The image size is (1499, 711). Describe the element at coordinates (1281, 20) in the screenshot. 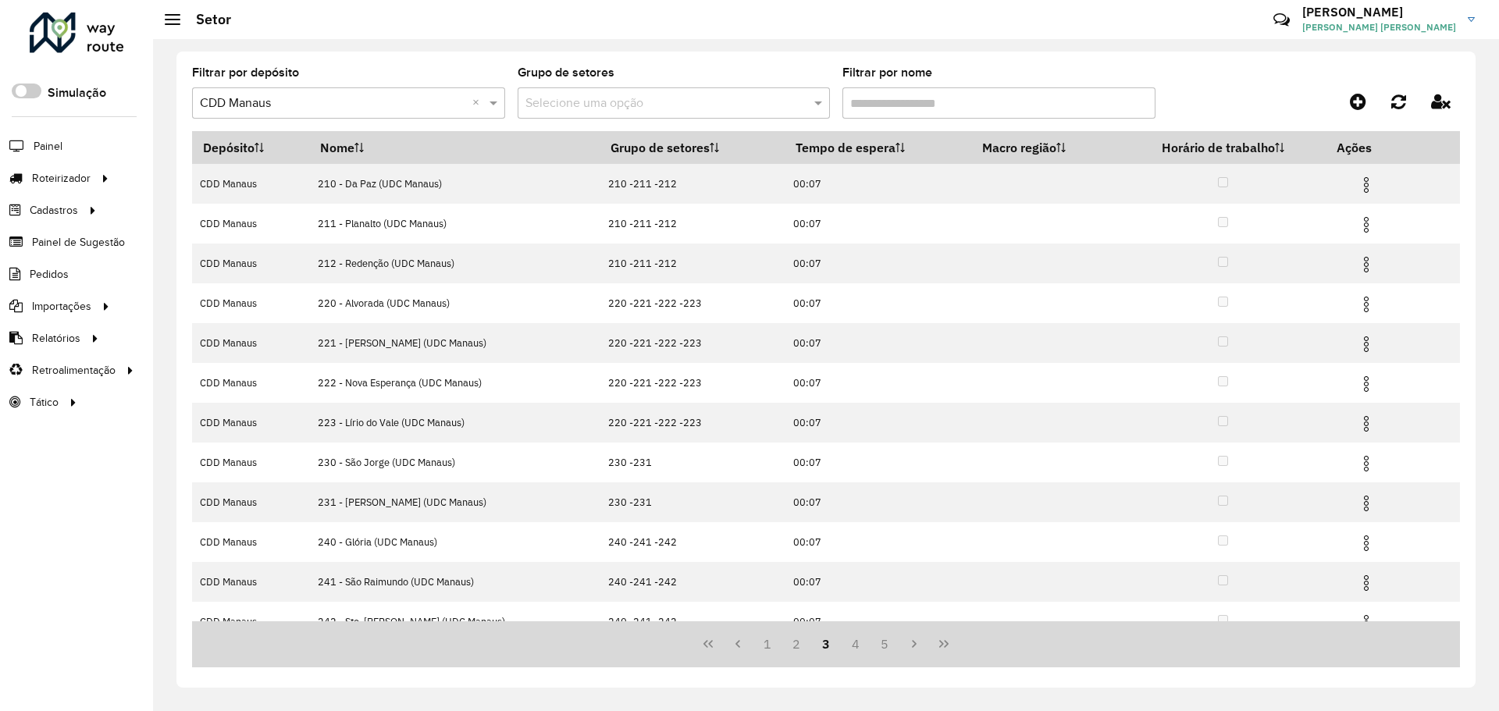

I see `a: Contato Rápido` at that location.